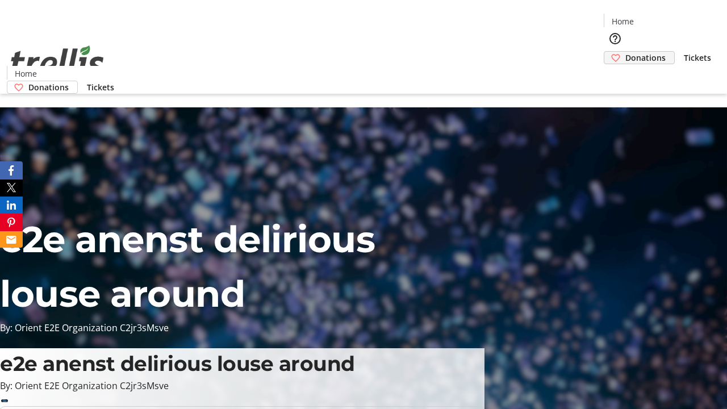 The image size is (727, 409). What do you see at coordinates (615, 39) in the screenshot?
I see `button: Help` at bounding box center [615, 39].